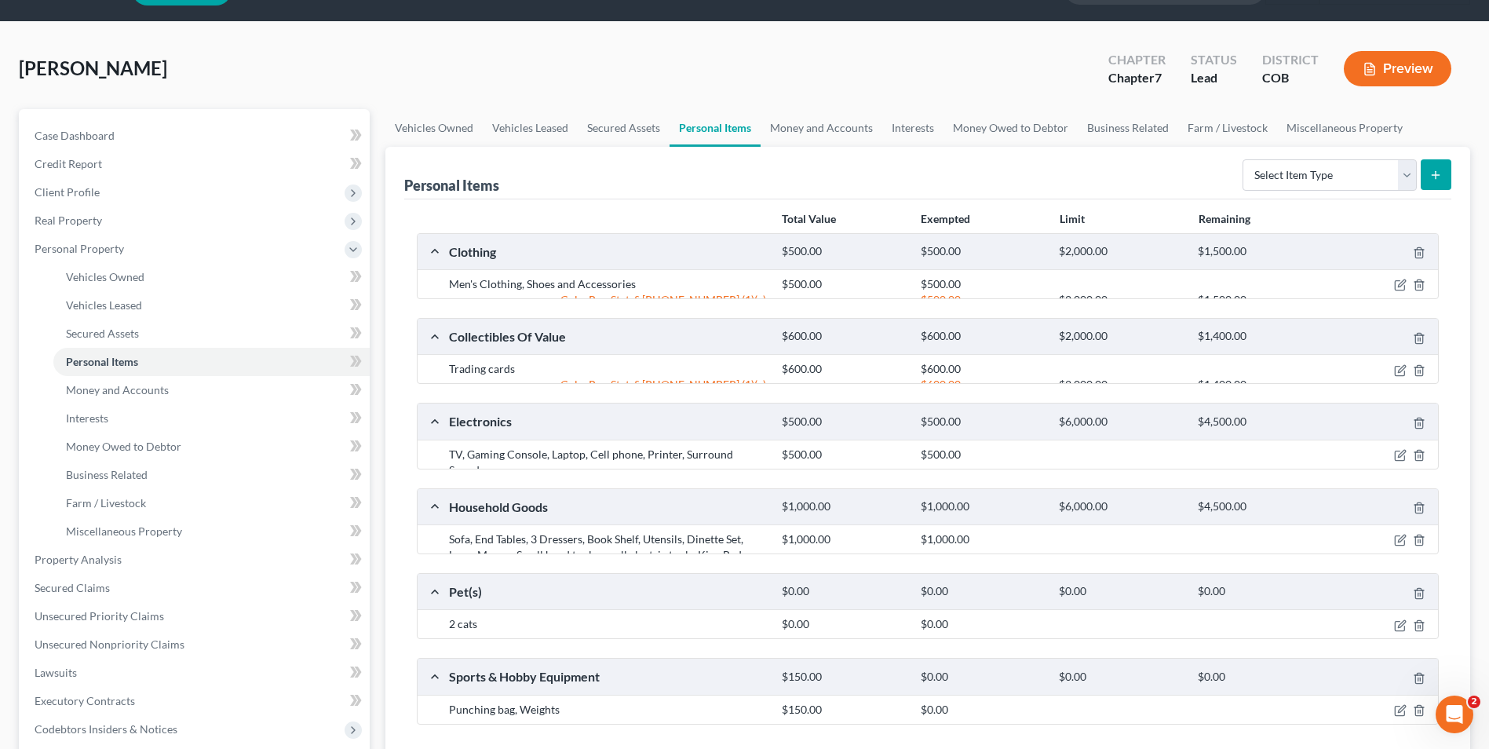 The height and width of the screenshot is (749, 1489). What do you see at coordinates (68, 220) in the screenshot?
I see `span: Real Property` at bounding box center [68, 220].